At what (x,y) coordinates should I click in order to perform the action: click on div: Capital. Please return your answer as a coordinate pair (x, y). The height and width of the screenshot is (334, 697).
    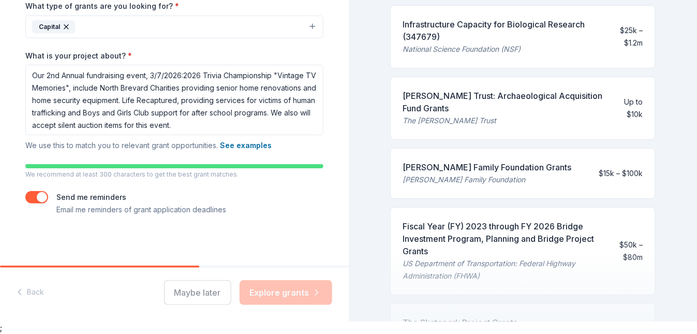
    Looking at the image, I should click on (53, 27).